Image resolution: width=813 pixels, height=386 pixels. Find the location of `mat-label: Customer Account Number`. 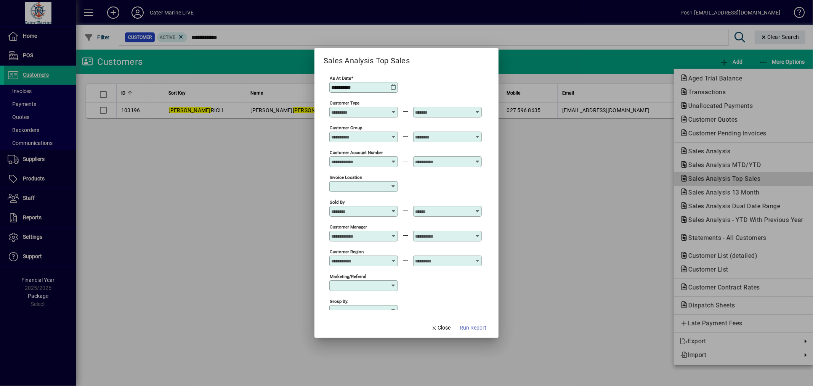

mat-label: Customer Account Number is located at coordinates (357, 153).